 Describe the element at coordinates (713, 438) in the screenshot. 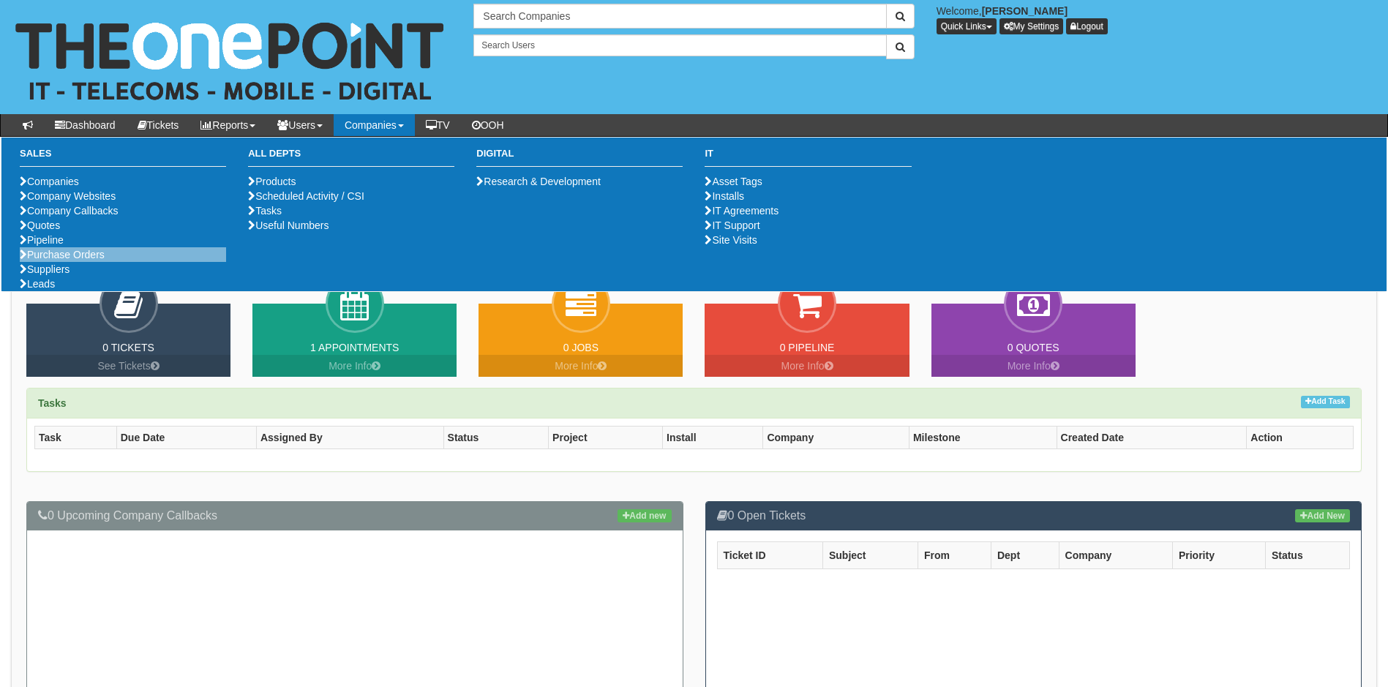

I see `th: Install` at that location.